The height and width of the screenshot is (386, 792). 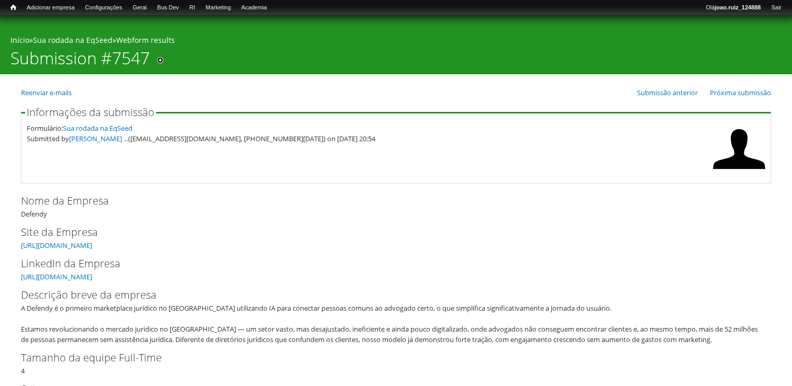 What do you see at coordinates (395, 206) in the screenshot?
I see `div: Defendy` at bounding box center [395, 206].